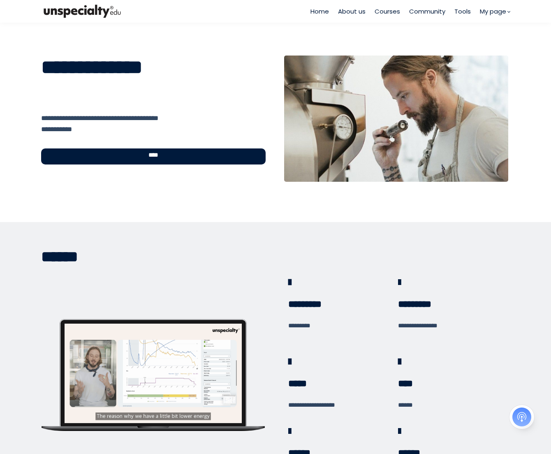 This screenshot has width=551, height=454. I want to click on span: Community, so click(427, 11).